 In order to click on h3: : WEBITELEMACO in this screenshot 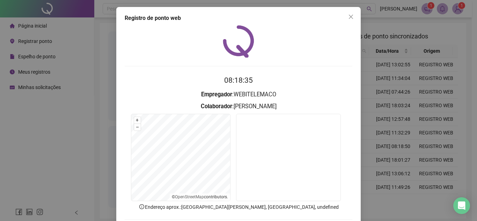, I will do `click(239, 95)`.